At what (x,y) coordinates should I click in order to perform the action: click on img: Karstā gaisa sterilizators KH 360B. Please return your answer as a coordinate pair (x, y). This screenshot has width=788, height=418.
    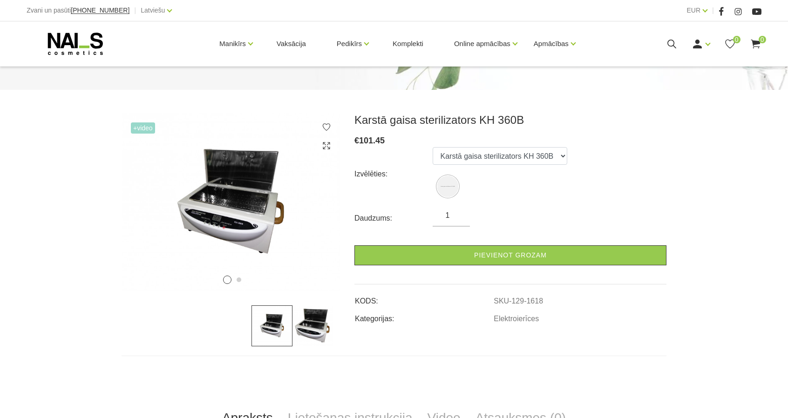
    Looking at the image, I should click on (448, 186).